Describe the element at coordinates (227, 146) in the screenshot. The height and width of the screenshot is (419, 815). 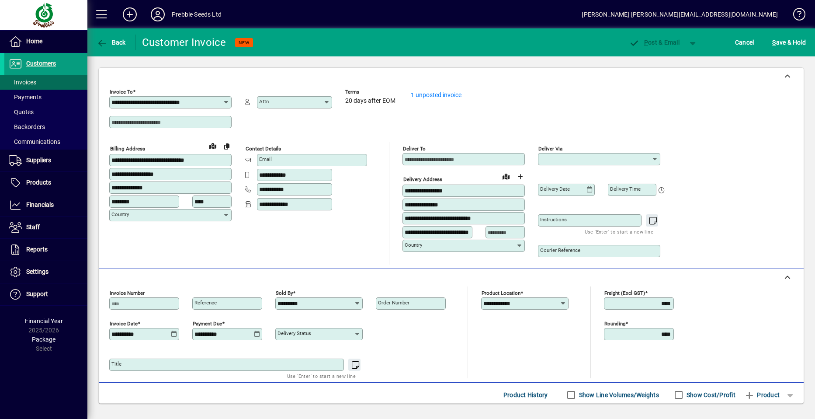
I see `button: Copy to Delivery address` at that location.